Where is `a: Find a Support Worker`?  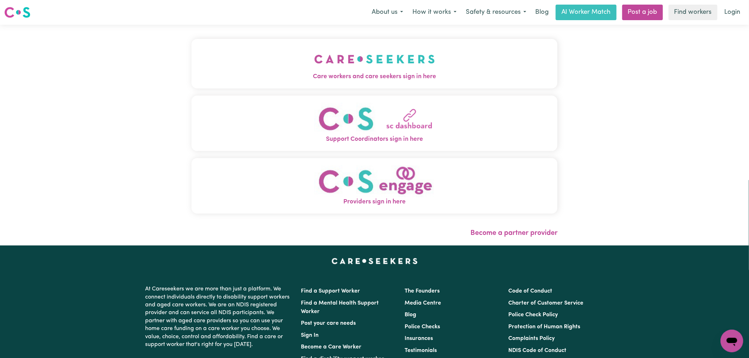 a: Find a Support Worker is located at coordinates (330, 291).